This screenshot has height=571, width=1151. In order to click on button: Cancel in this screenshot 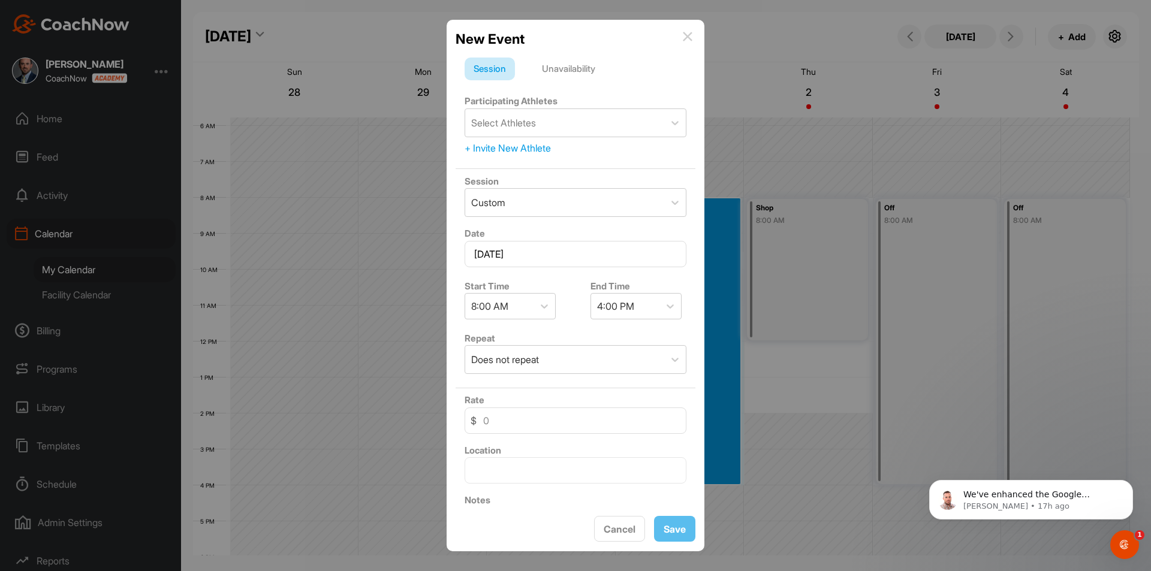, I will do `click(619, 529)`.